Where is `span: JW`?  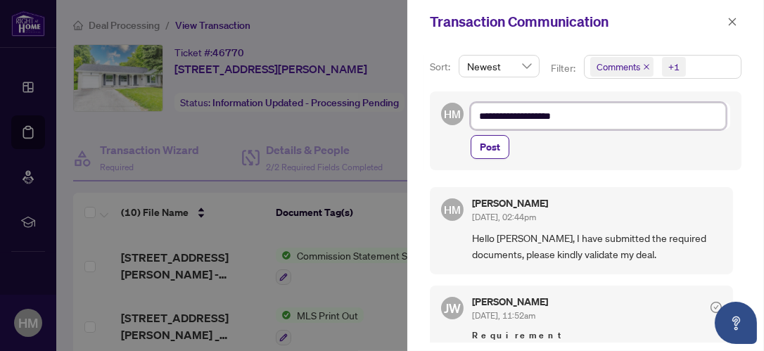
span: JW is located at coordinates (452, 308).